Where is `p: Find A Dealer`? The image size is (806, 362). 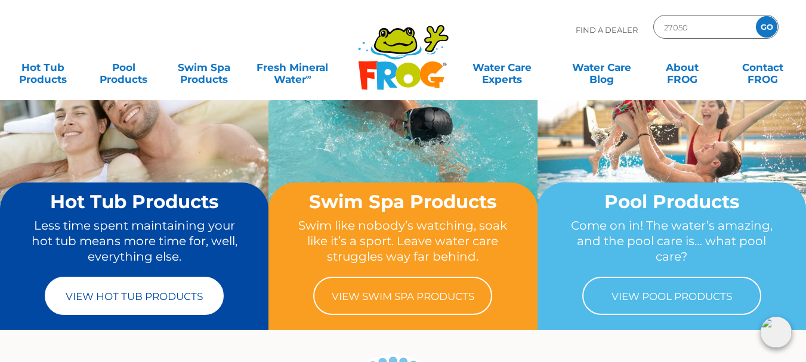
p: Find A Dealer is located at coordinates (607, 30).